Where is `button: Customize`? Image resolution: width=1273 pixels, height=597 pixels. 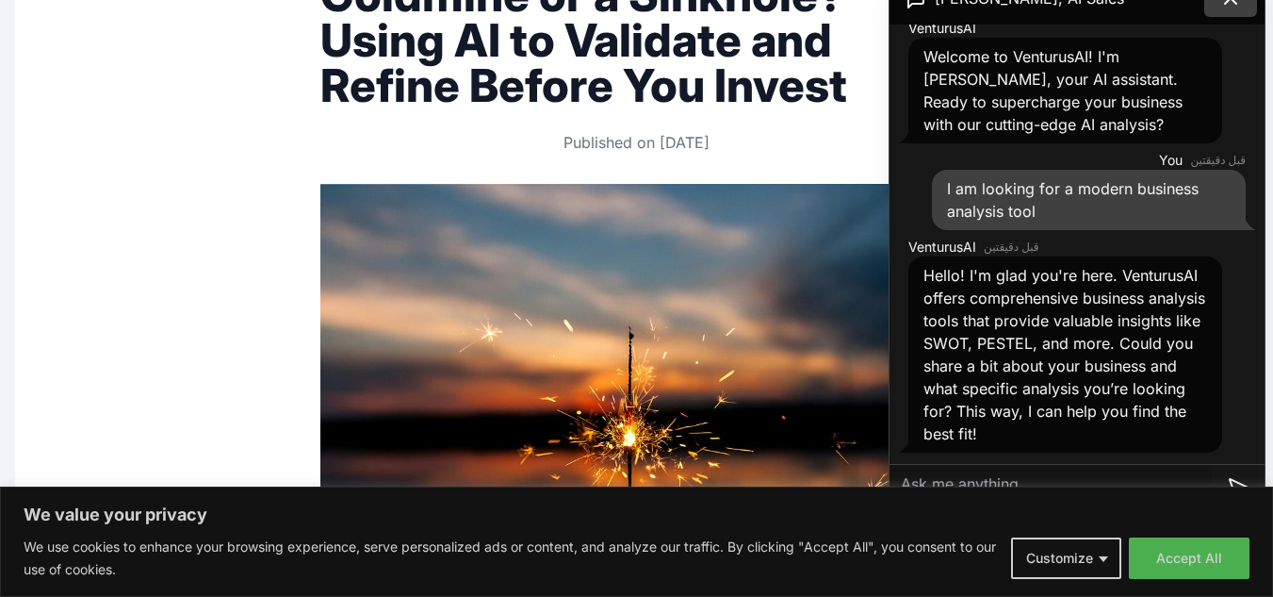
button: Customize is located at coordinates (1066, 558).